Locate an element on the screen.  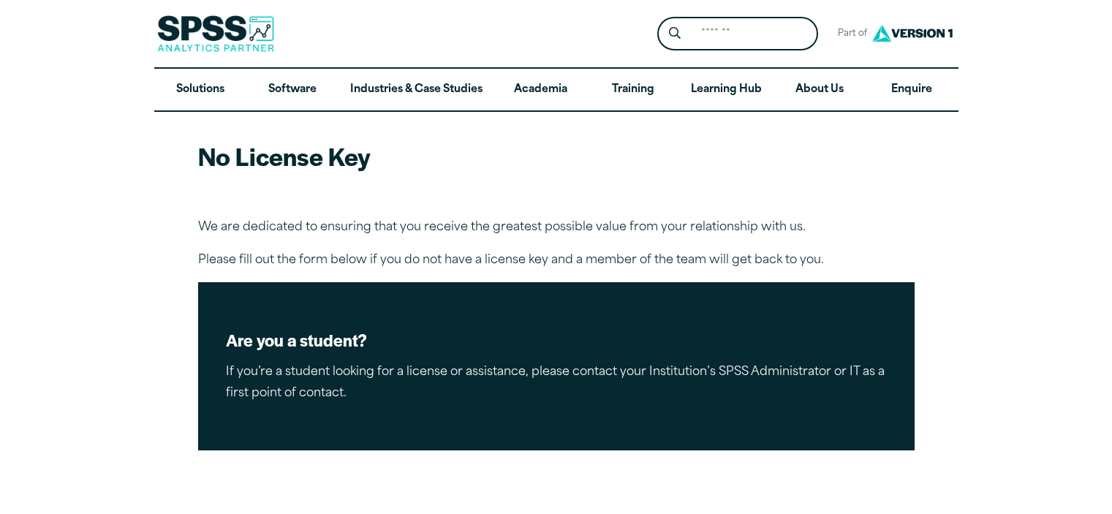
a: Industries & Case Studies is located at coordinates (416, 90).